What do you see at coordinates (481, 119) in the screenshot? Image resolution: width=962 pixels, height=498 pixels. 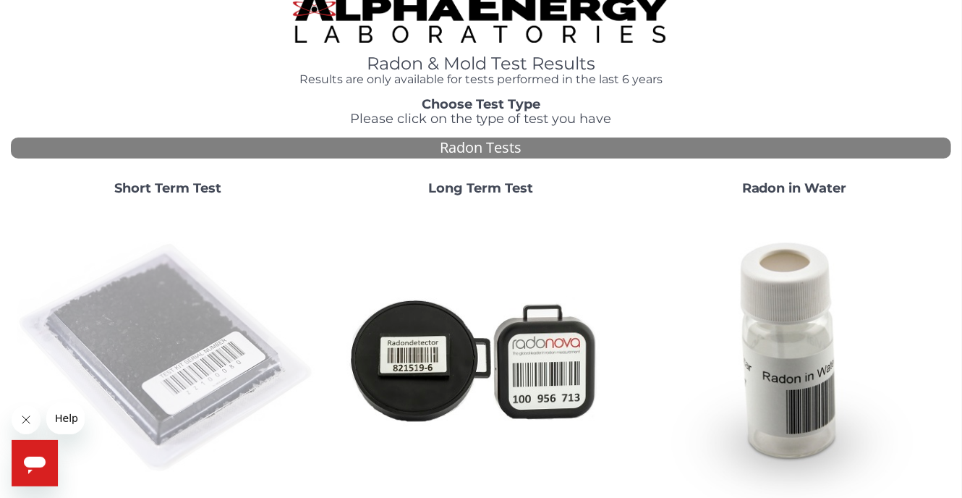 I see `span: Please click on the type of test you have` at bounding box center [481, 119].